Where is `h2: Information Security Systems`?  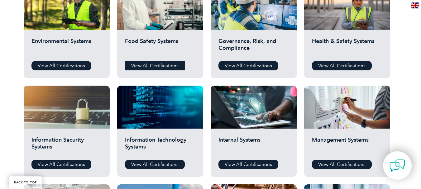 h2: Information Security Systems is located at coordinates (67, 146).